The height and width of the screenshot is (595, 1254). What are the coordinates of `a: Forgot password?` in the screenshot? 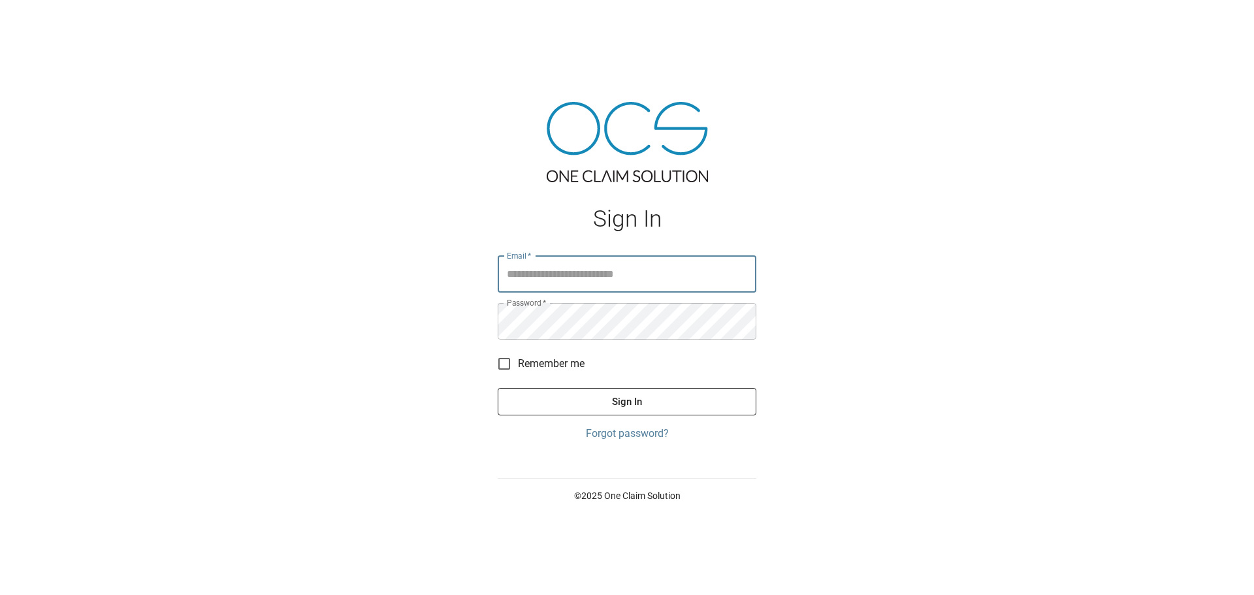 It's located at (627, 434).